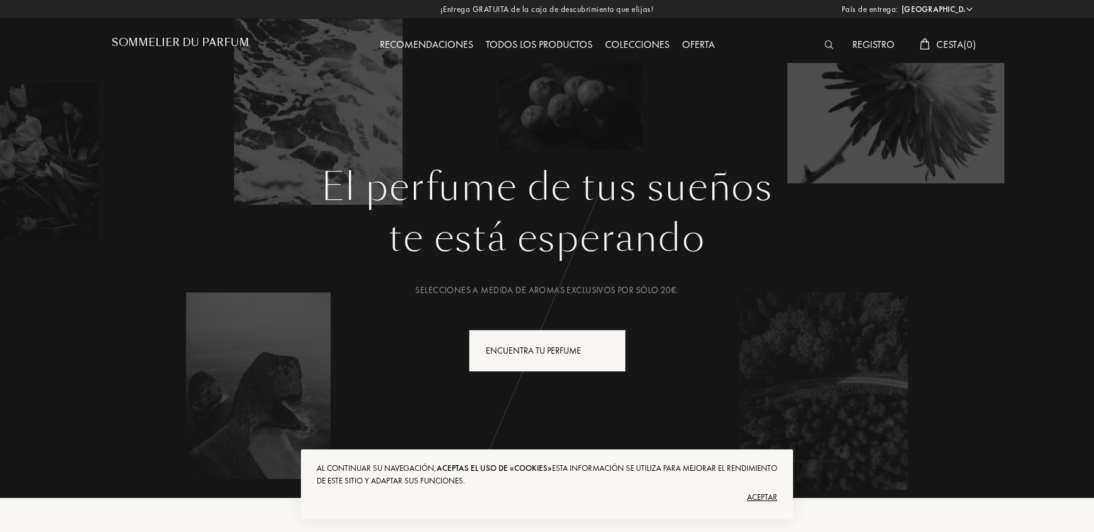  Describe the element at coordinates (494, 468) in the screenshot. I see `span: aceptas el uso de «cookies»` at that location.